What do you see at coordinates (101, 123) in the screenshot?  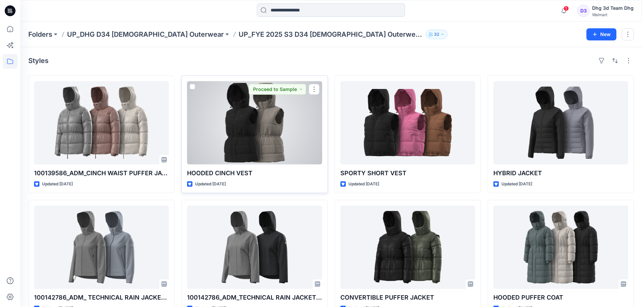 I see `a: 100139586_ADM_CINCH WAIST PUFFER JACKET` at bounding box center [101, 123].